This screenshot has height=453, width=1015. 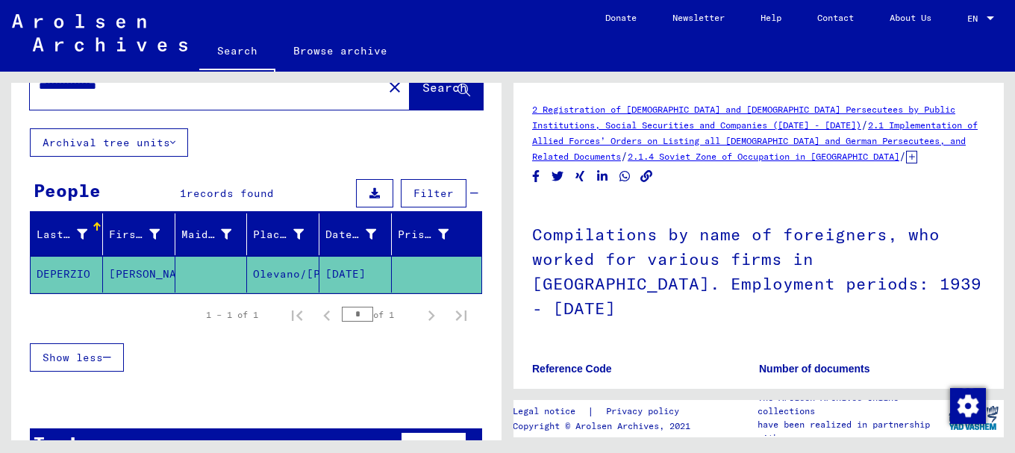 What do you see at coordinates (139, 234) in the screenshot?
I see `mat-header-cell: First Name` at bounding box center [139, 234].